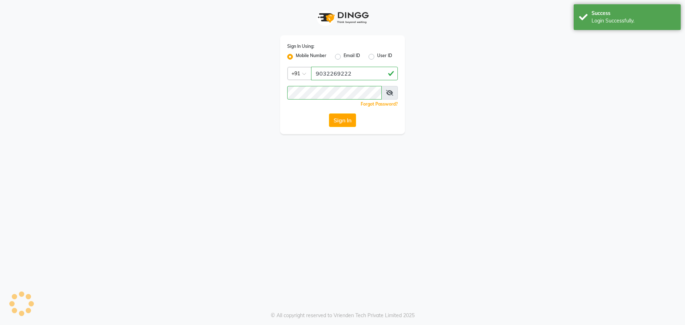  What do you see at coordinates (343, 120) in the screenshot?
I see `button: Sign In` at bounding box center [343, 120].